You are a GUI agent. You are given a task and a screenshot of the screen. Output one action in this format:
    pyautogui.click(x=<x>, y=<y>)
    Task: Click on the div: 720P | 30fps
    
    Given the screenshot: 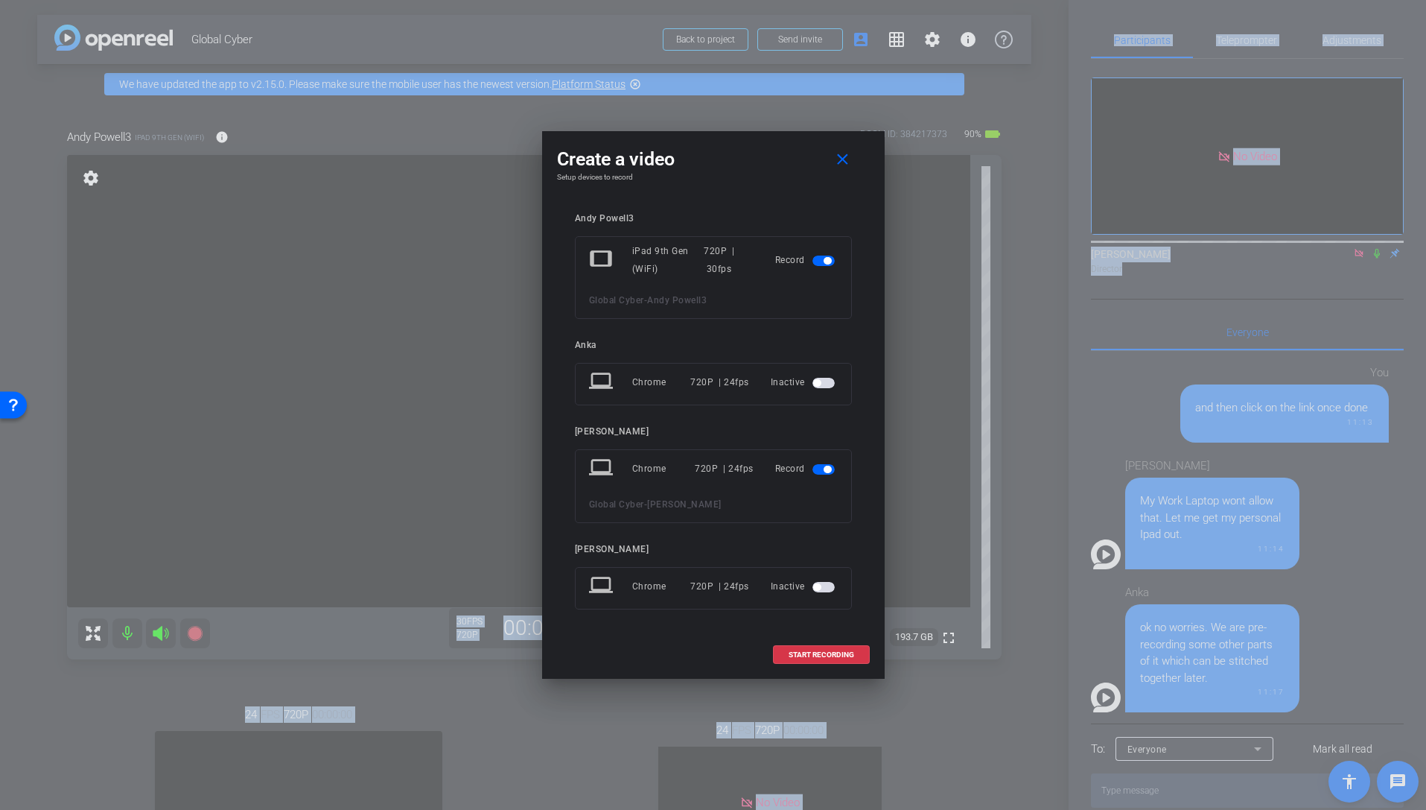 What is the action you would take?
    pyautogui.click(x=728, y=260)
    